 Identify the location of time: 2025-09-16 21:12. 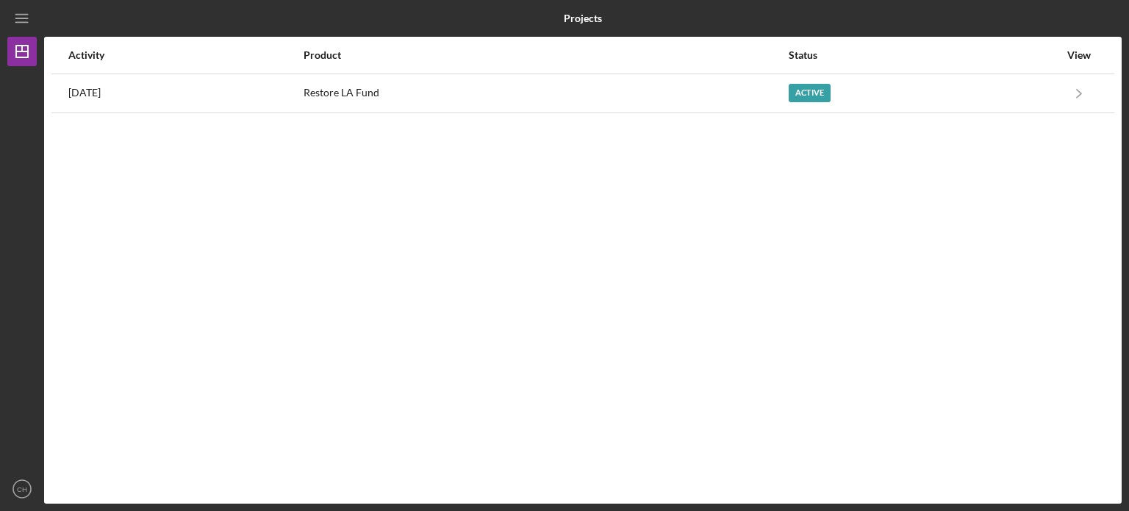
(85, 93).